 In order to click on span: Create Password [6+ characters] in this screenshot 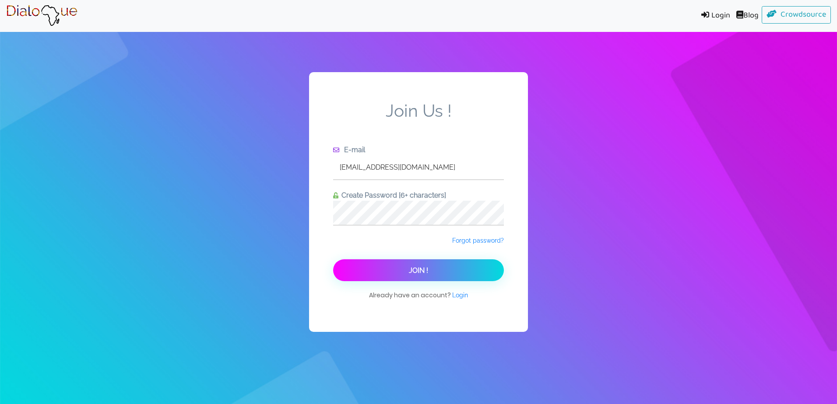, I will do `click(392, 195)`.